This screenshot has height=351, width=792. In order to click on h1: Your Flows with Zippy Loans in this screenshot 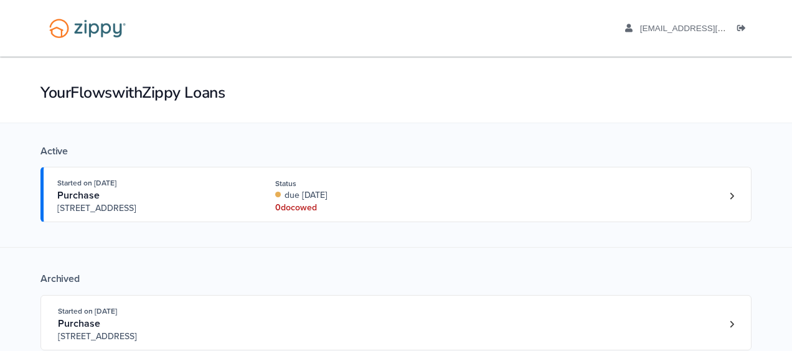, I will do `click(396, 93)`.